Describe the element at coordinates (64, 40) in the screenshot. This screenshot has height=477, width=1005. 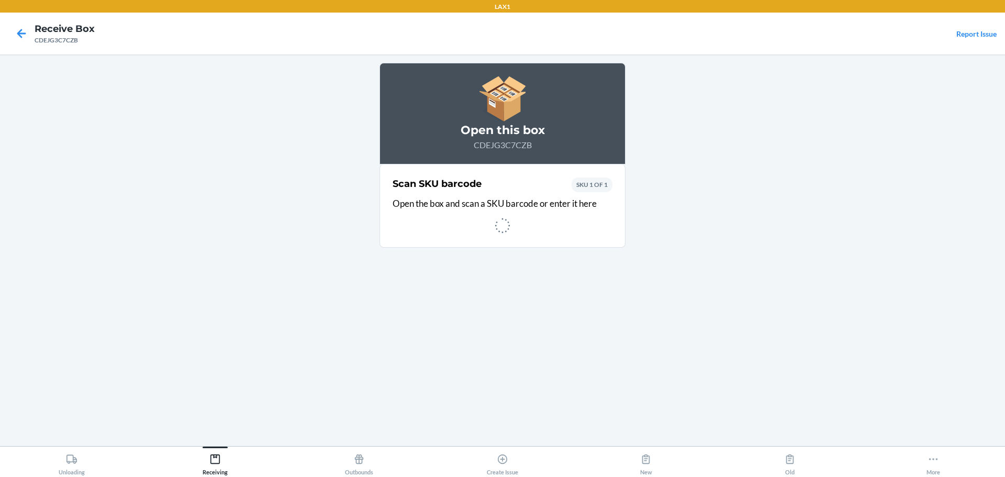
I see `div: CDEJG3C7CZB` at that location.